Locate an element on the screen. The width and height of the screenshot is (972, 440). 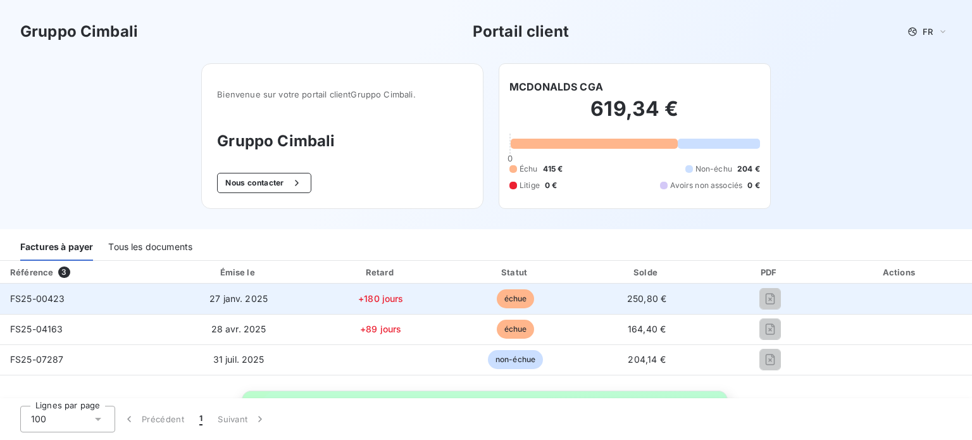
span: Bienvenue sur votre portail client Gruppo Cimbali . is located at coordinates (342, 94).